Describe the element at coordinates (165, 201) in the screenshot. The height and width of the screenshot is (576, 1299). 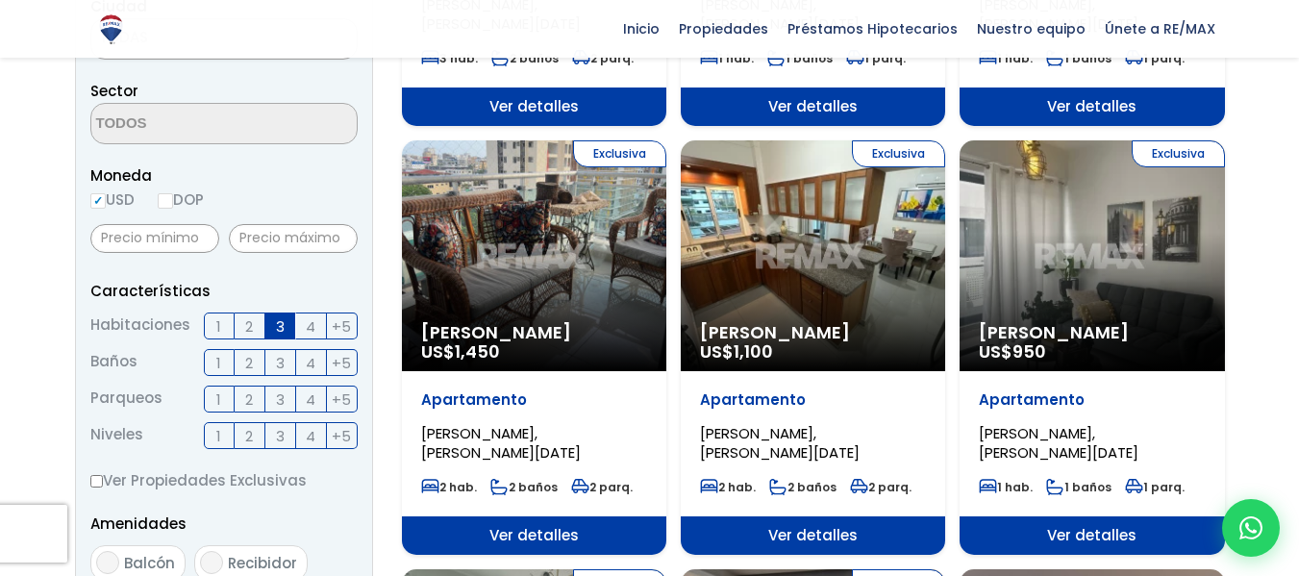
I see `input: DOP` at that location.